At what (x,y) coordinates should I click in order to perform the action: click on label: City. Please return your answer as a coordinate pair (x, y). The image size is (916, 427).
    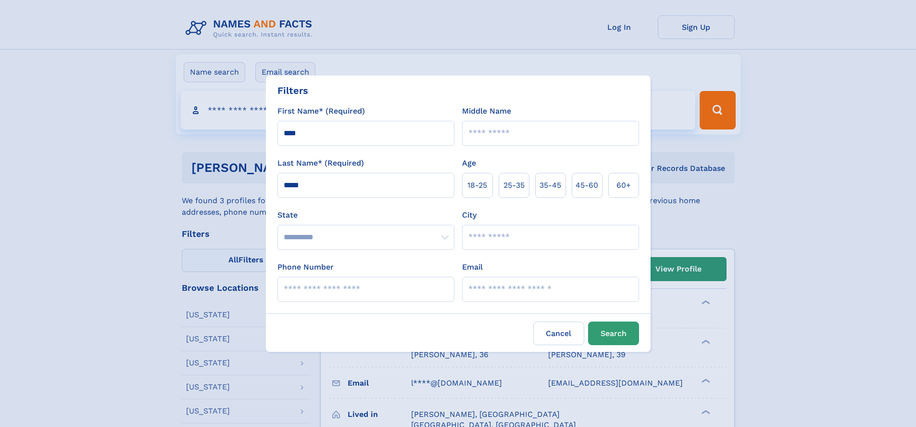
    Looking at the image, I should click on (469, 215).